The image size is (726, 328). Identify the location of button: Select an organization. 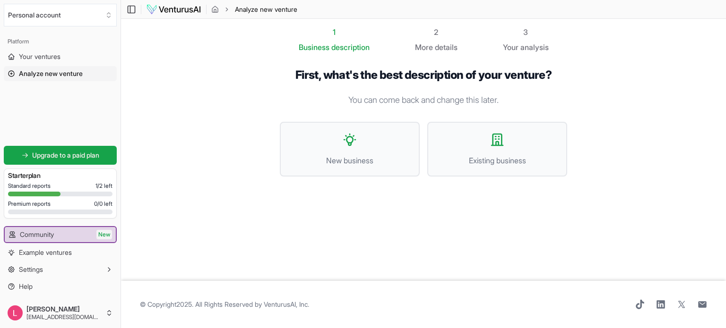
(60, 15).